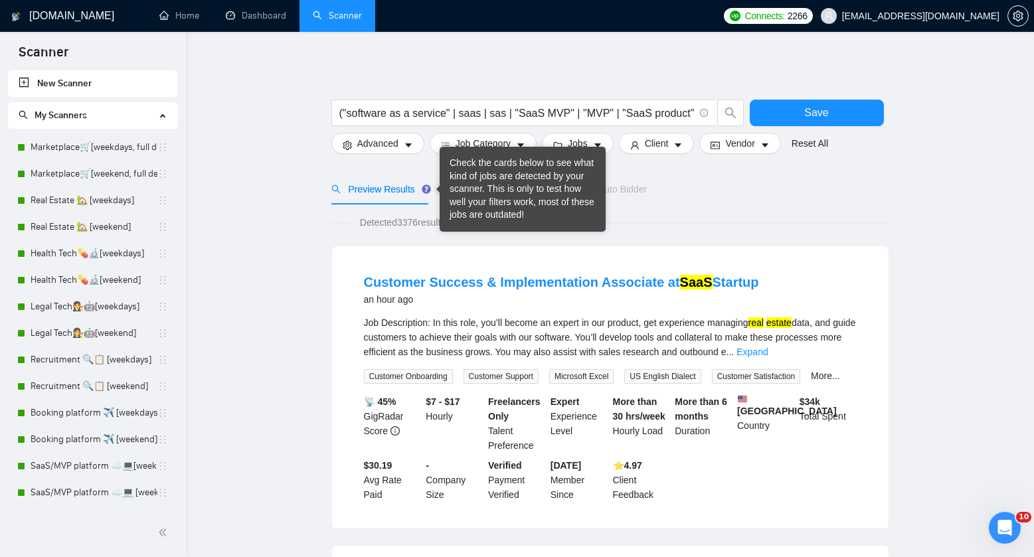 The image size is (1034, 557). What do you see at coordinates (92, 307) in the screenshot?
I see `li: Legal Tech👩‍⚖️🤖[weekdays]` at bounding box center [92, 307].